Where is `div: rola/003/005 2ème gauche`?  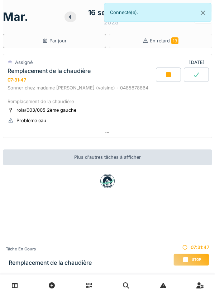
div: rola/003/005 2ème gauche is located at coordinates (46, 110).